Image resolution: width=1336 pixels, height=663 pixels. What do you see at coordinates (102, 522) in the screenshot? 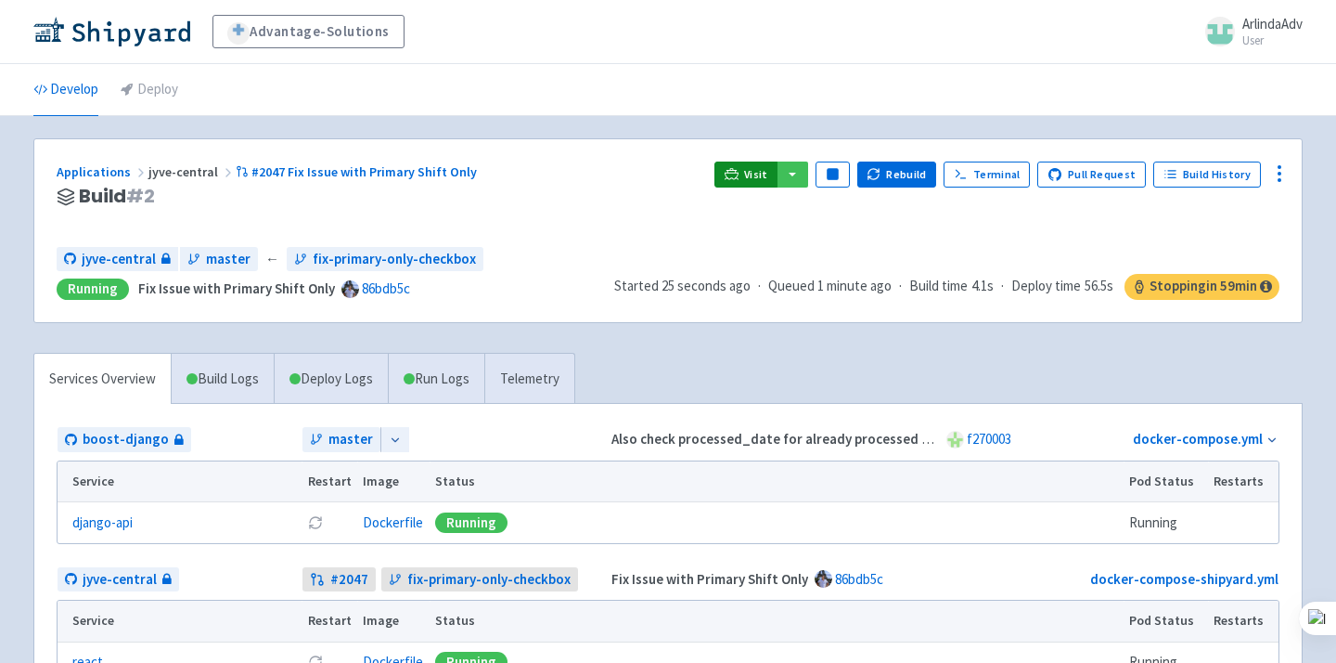
I see `a: django-api` at bounding box center [102, 522].